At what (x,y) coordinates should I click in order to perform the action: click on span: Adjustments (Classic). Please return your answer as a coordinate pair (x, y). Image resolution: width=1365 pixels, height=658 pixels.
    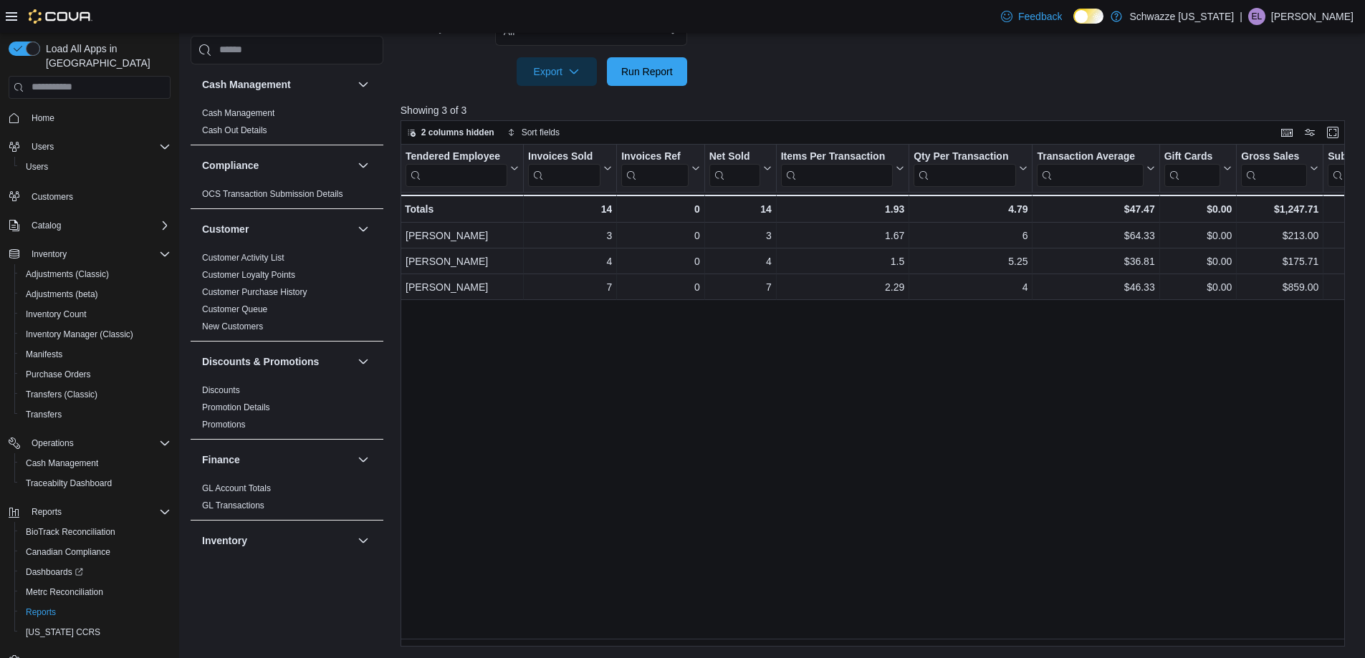
    Looking at the image, I should click on (95, 274).